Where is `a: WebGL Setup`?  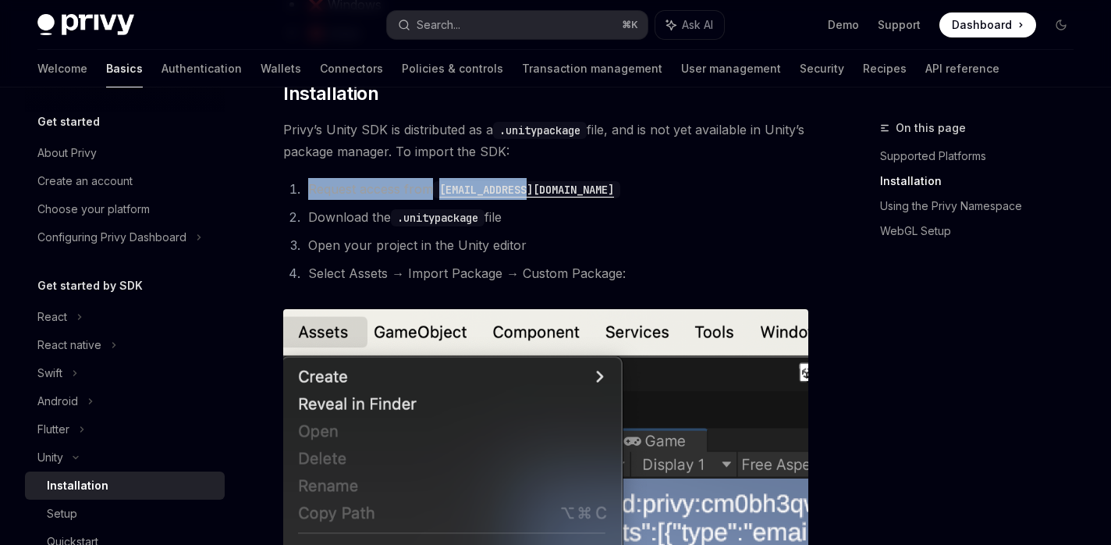
a: WebGL Setup is located at coordinates (983, 231).